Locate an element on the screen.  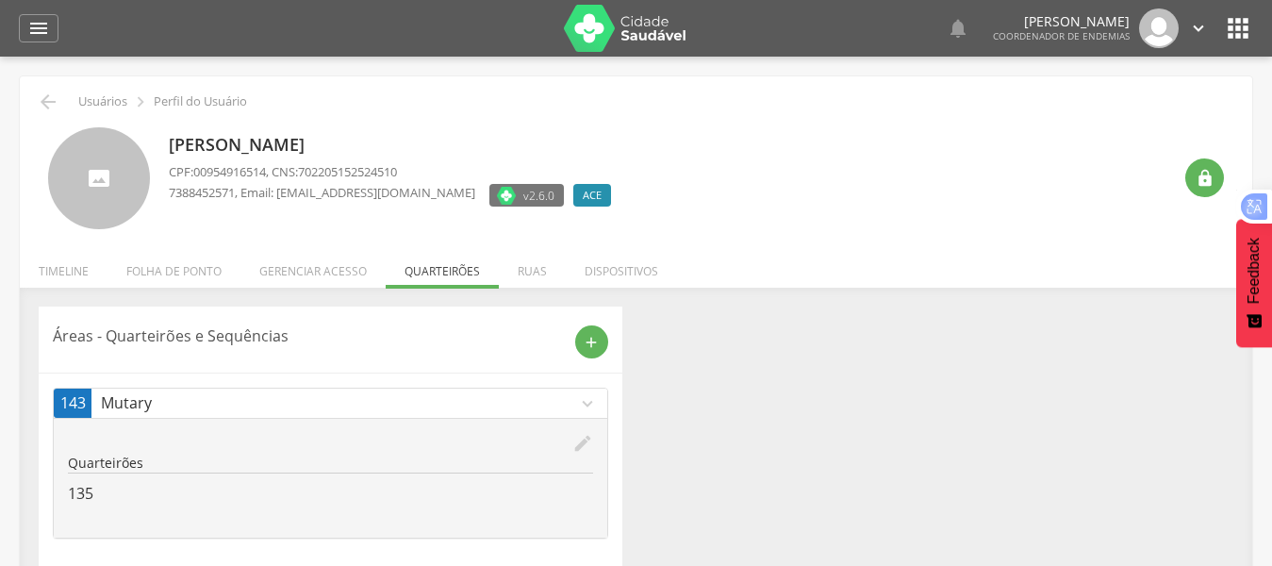
label: Versão do aplicativo is located at coordinates (526, 195).